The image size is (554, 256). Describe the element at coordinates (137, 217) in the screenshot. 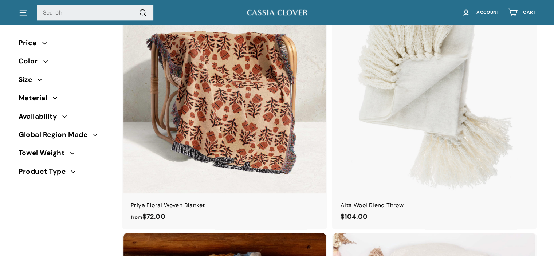

I see `span: from` at that location.